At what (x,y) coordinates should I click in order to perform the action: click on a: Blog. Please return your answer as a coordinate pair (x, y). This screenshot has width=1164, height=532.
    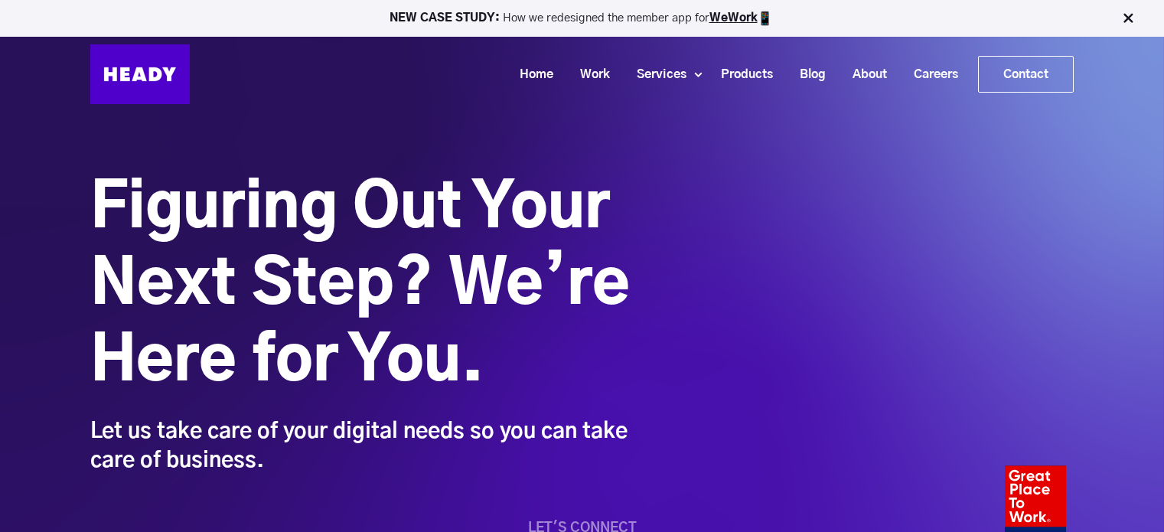
    Looking at the image, I should click on (807, 74).